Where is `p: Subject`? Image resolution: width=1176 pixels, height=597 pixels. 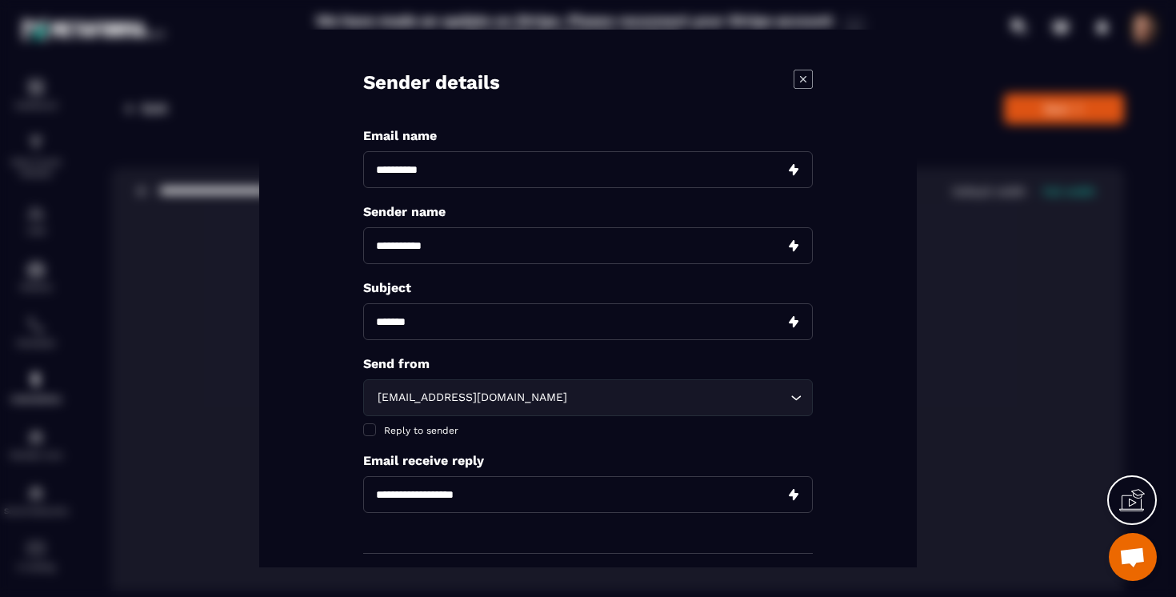
p: Subject is located at coordinates (588, 287).